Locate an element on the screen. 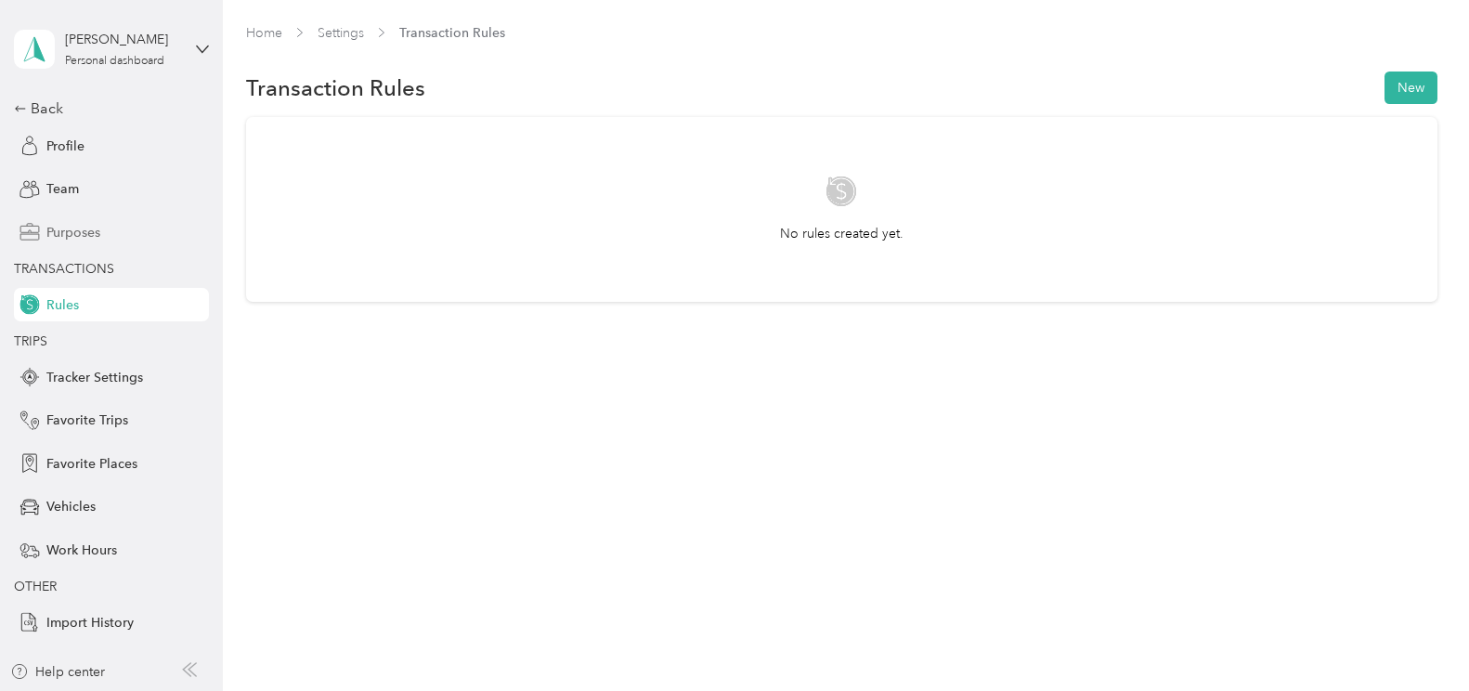 This screenshot has width=1469, height=691. span: Work Hours is located at coordinates (82, 550).